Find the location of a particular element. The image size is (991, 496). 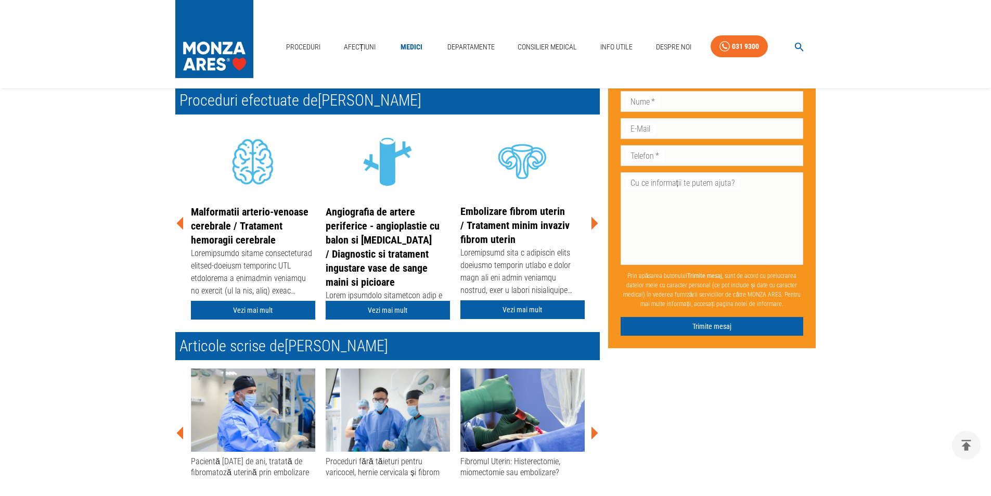

div: Fibromul Uterin: Histerectomie, miomectomie sau embolizare? is located at coordinates (522, 467).